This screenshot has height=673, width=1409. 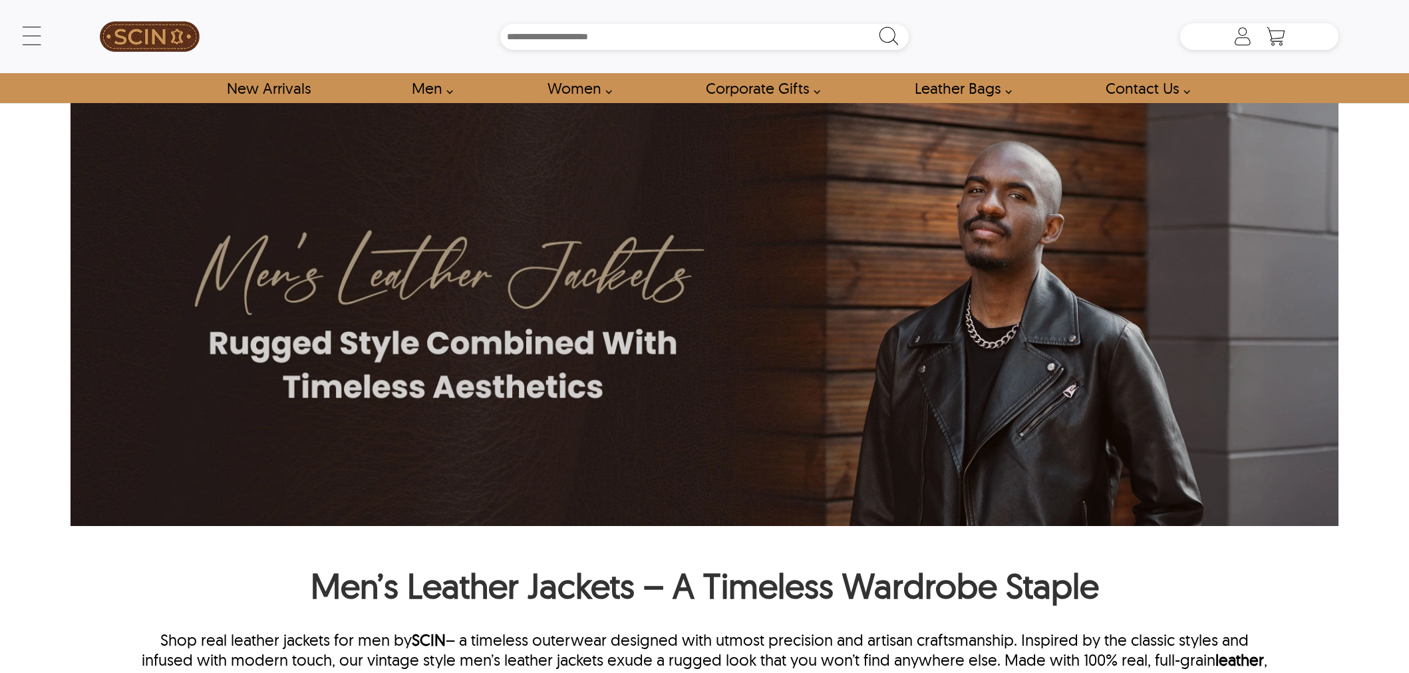 What do you see at coordinates (150, 37) in the screenshot?
I see `img: SCIN` at bounding box center [150, 37].